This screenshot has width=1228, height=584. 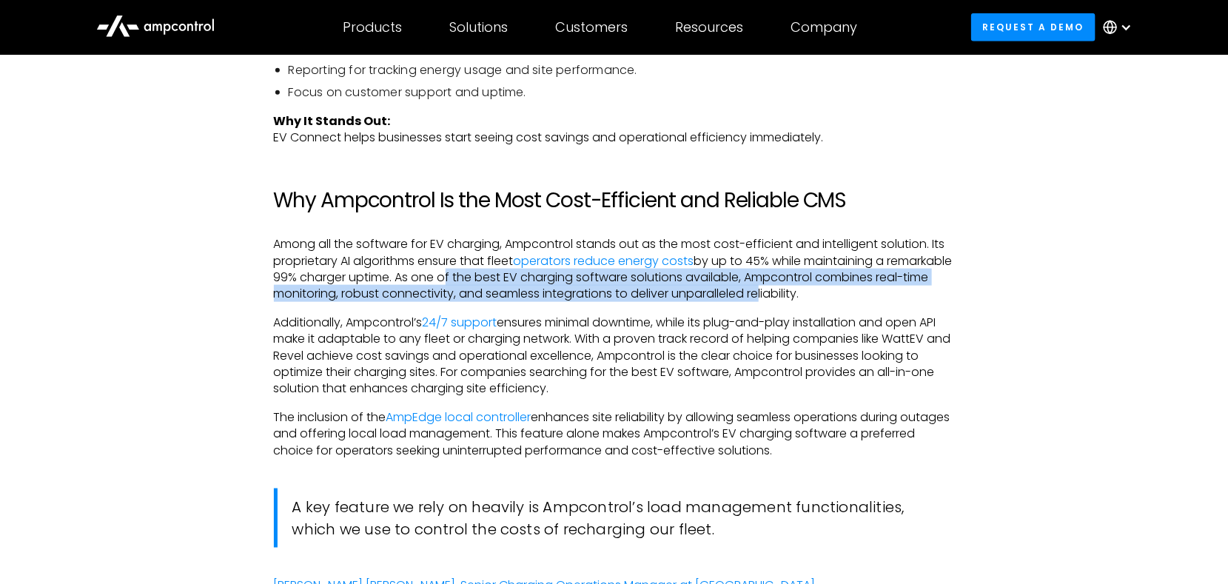 What do you see at coordinates (459, 417) in the screenshot?
I see `a: AmpEdge local controller` at bounding box center [459, 417].